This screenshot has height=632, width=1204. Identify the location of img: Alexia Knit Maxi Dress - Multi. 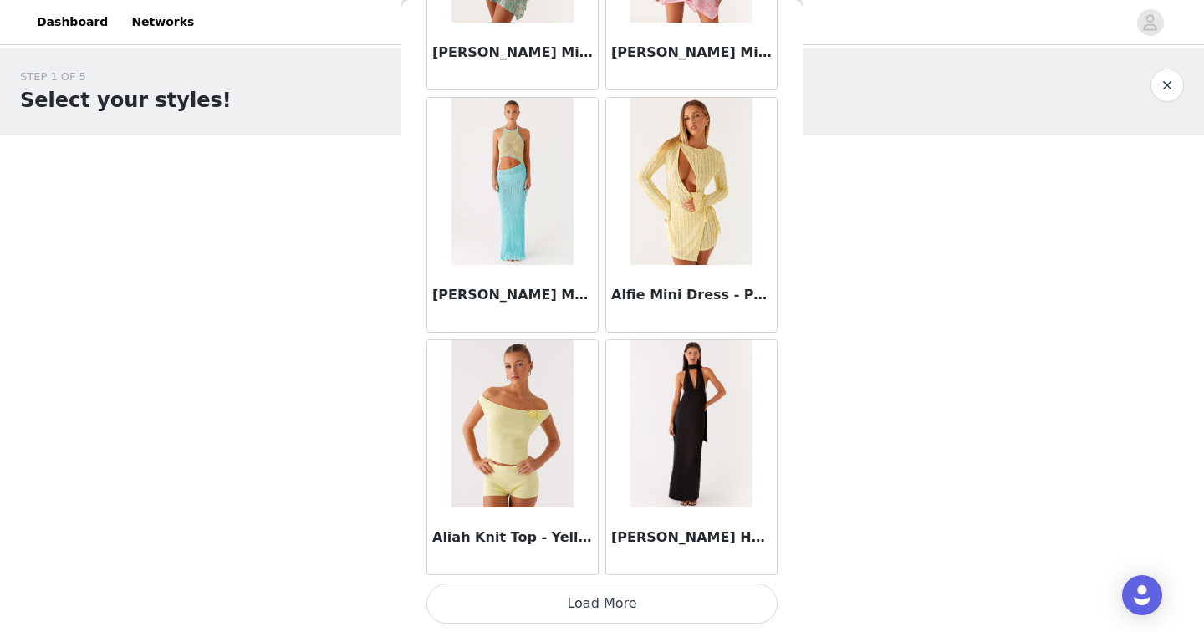
(512, 181).